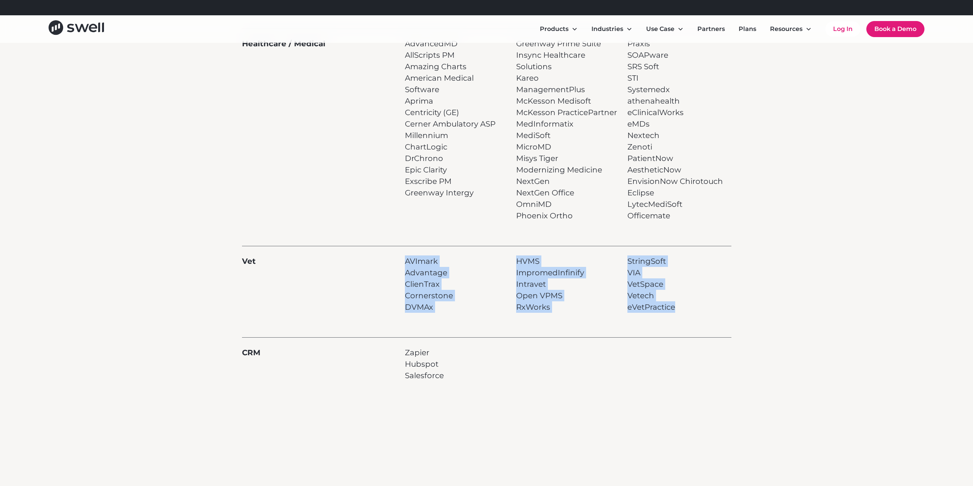  What do you see at coordinates (429, 284) in the screenshot?
I see `p: AVImark Advantage ClienTrax Cornerstone DVMAx` at bounding box center [429, 284].